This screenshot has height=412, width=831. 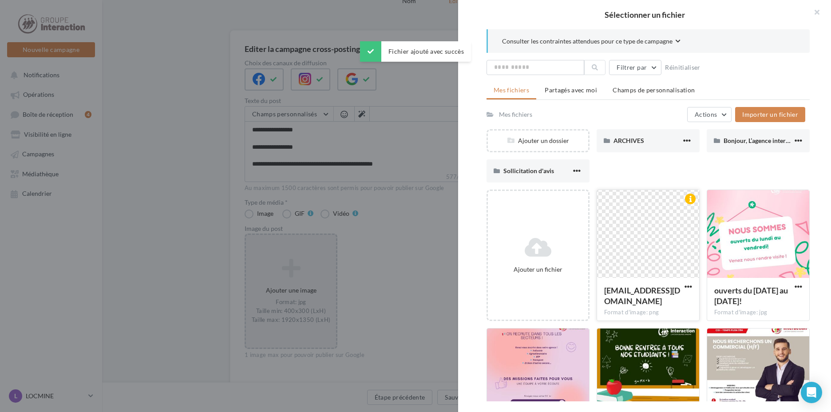 What do you see at coordinates (811, 392) in the screenshot?
I see `div: Open Intercom Messenger` at bounding box center [811, 392].